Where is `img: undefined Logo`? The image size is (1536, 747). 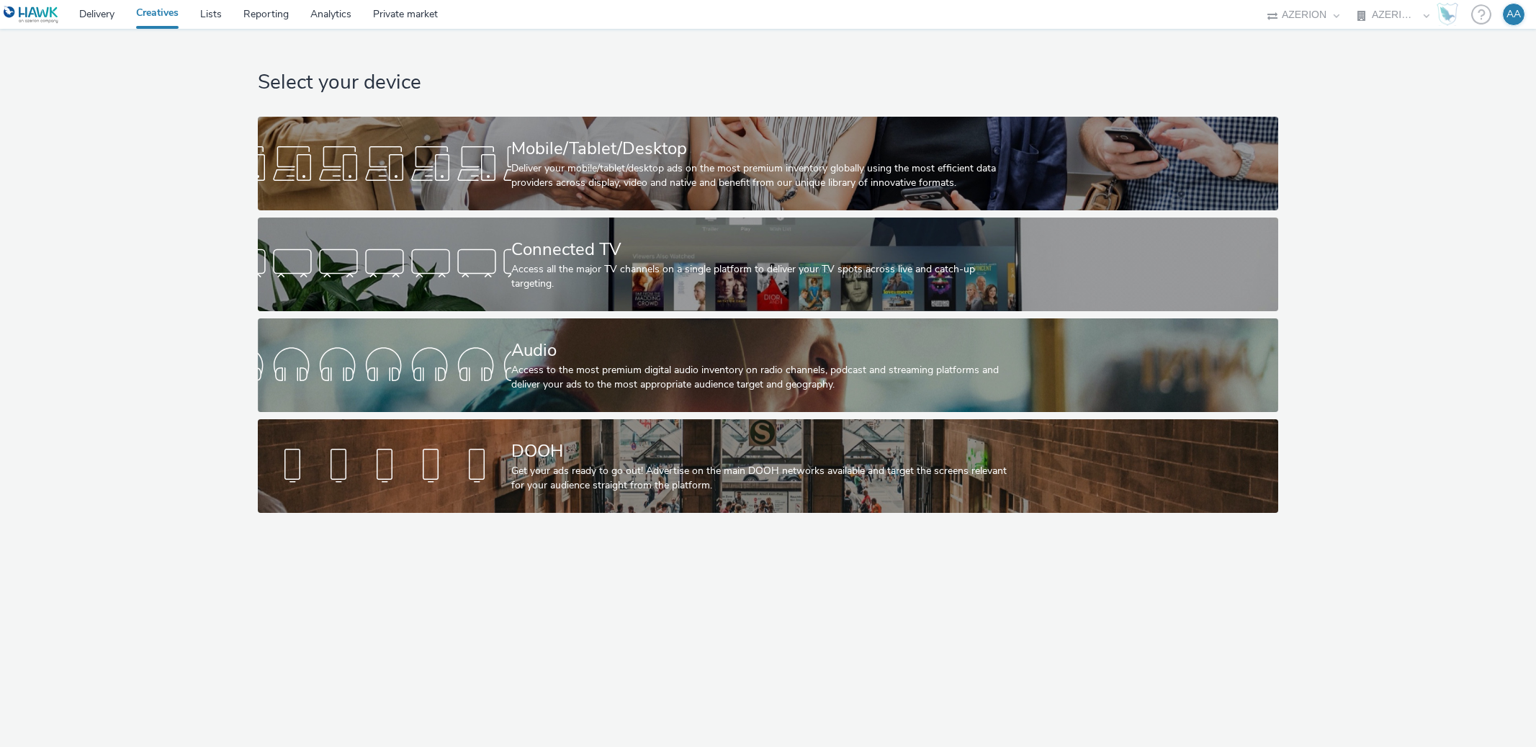
img: undefined Logo is located at coordinates (31, 14).